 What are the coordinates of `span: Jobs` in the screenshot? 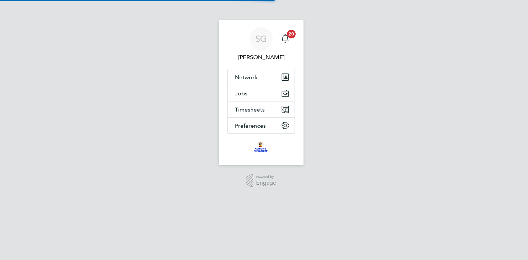 It's located at (241, 93).